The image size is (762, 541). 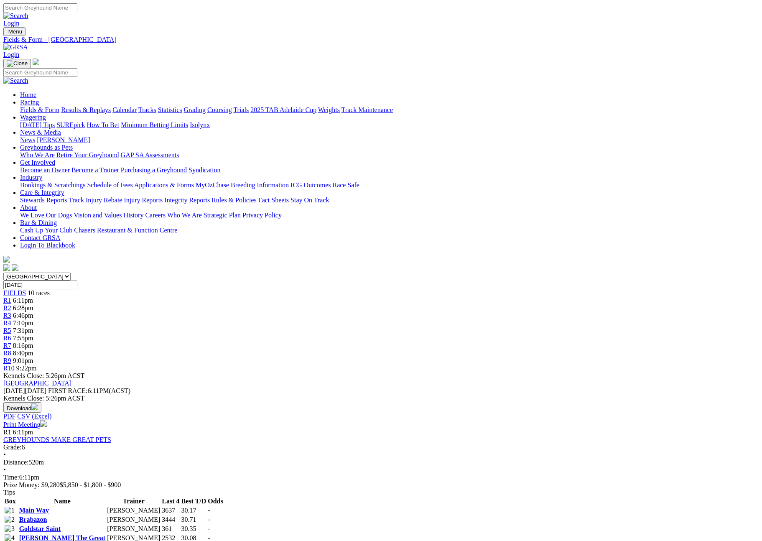 What do you see at coordinates (16, 16) in the screenshot?
I see `img: Search` at bounding box center [16, 16].